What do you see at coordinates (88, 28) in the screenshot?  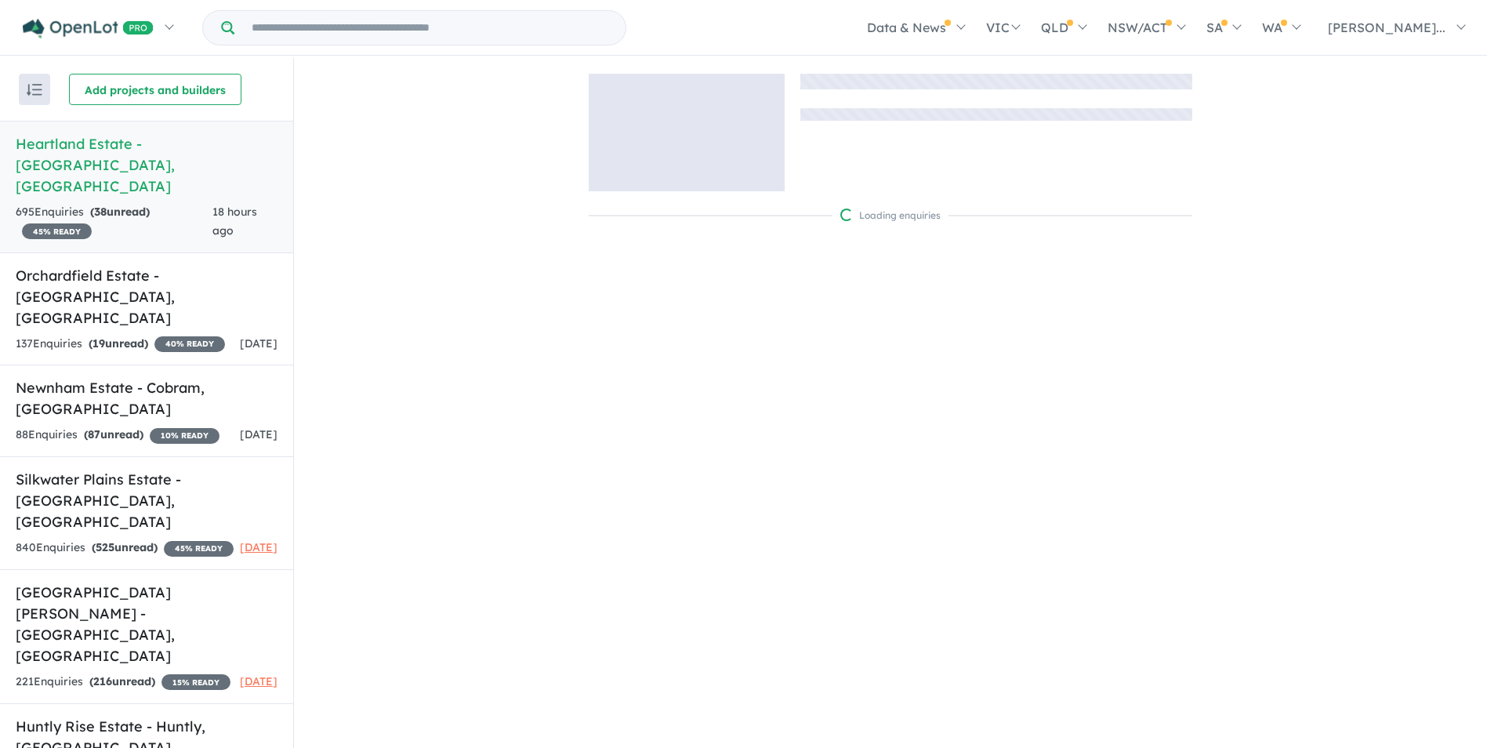 I see `img: Openlot PRO Logo White` at bounding box center [88, 28].